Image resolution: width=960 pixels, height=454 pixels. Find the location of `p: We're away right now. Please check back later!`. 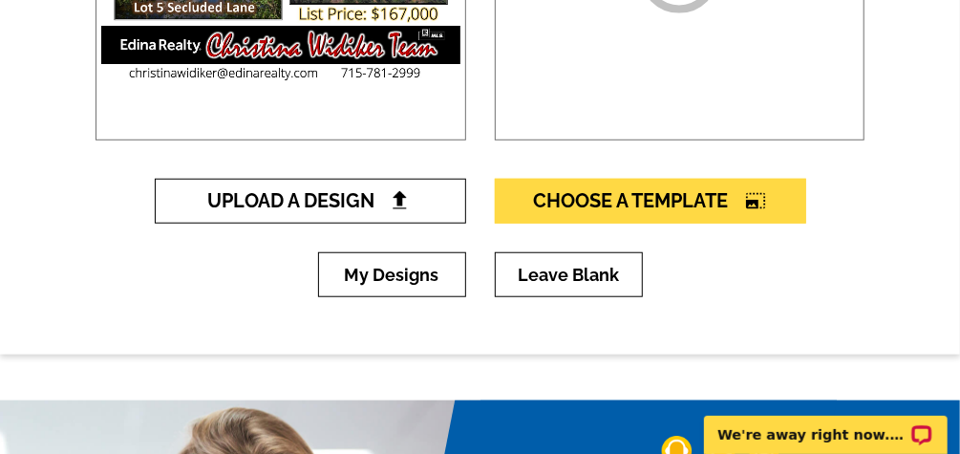

p: We're away right now. Please check back later! is located at coordinates (121, 41).